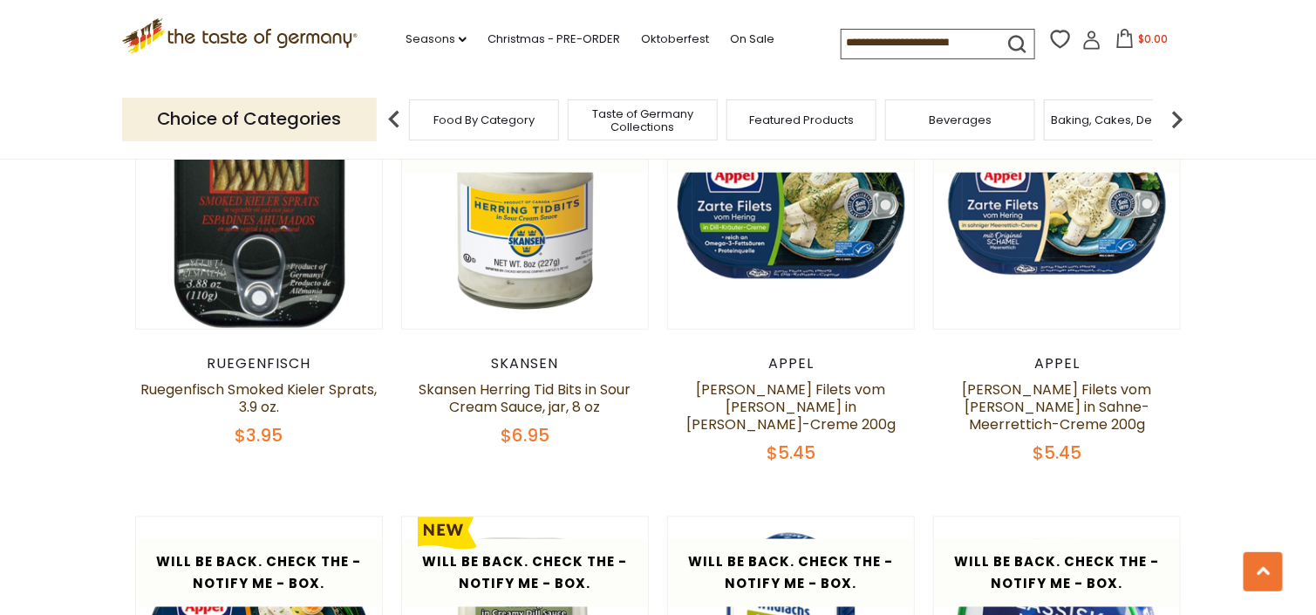  I want to click on img: next arrow, so click(1178, 120).